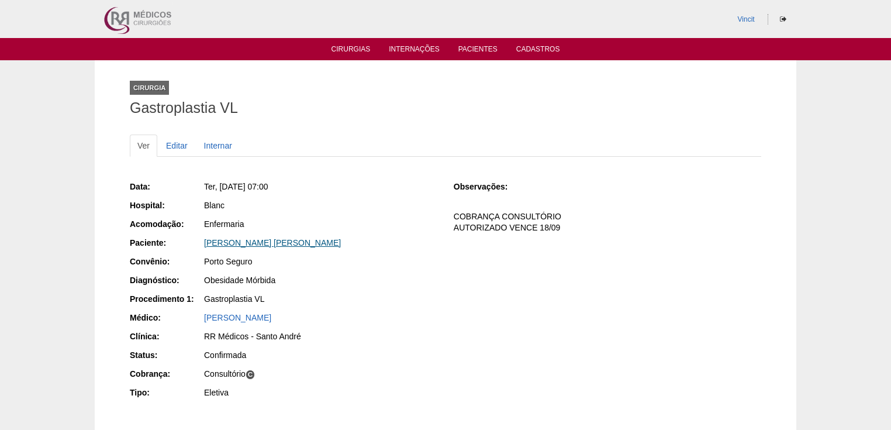  I want to click on a: Internações, so click(414, 51).